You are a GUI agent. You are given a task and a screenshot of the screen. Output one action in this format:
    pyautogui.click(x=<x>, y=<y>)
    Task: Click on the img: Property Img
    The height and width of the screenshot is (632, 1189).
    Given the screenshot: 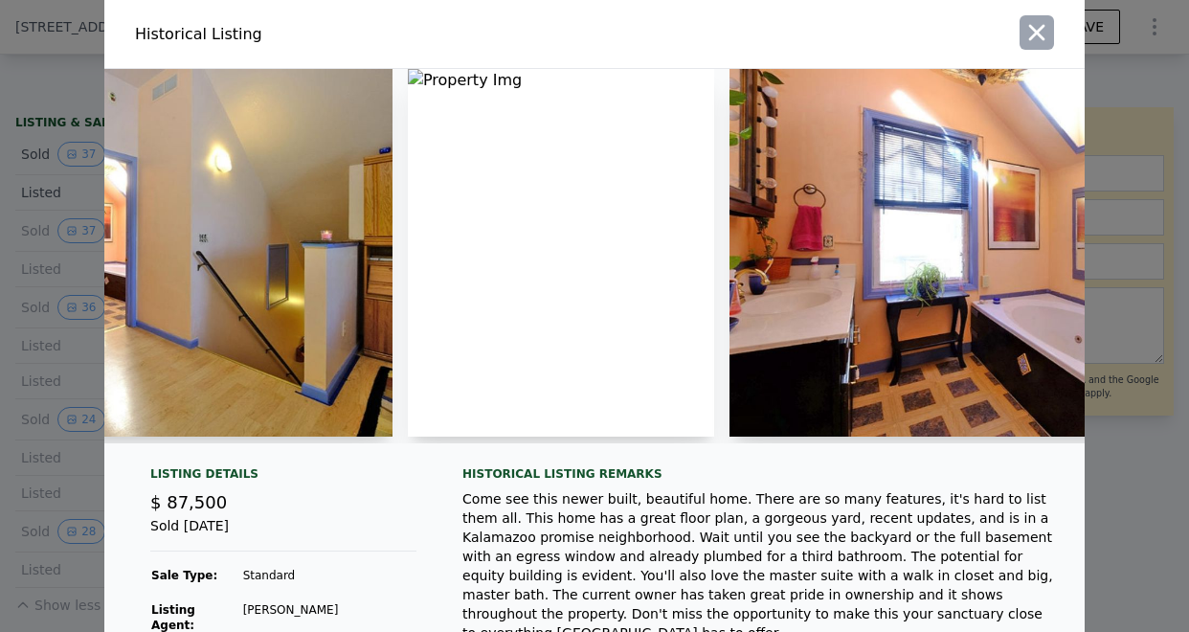 What is the action you would take?
    pyautogui.click(x=561, y=253)
    